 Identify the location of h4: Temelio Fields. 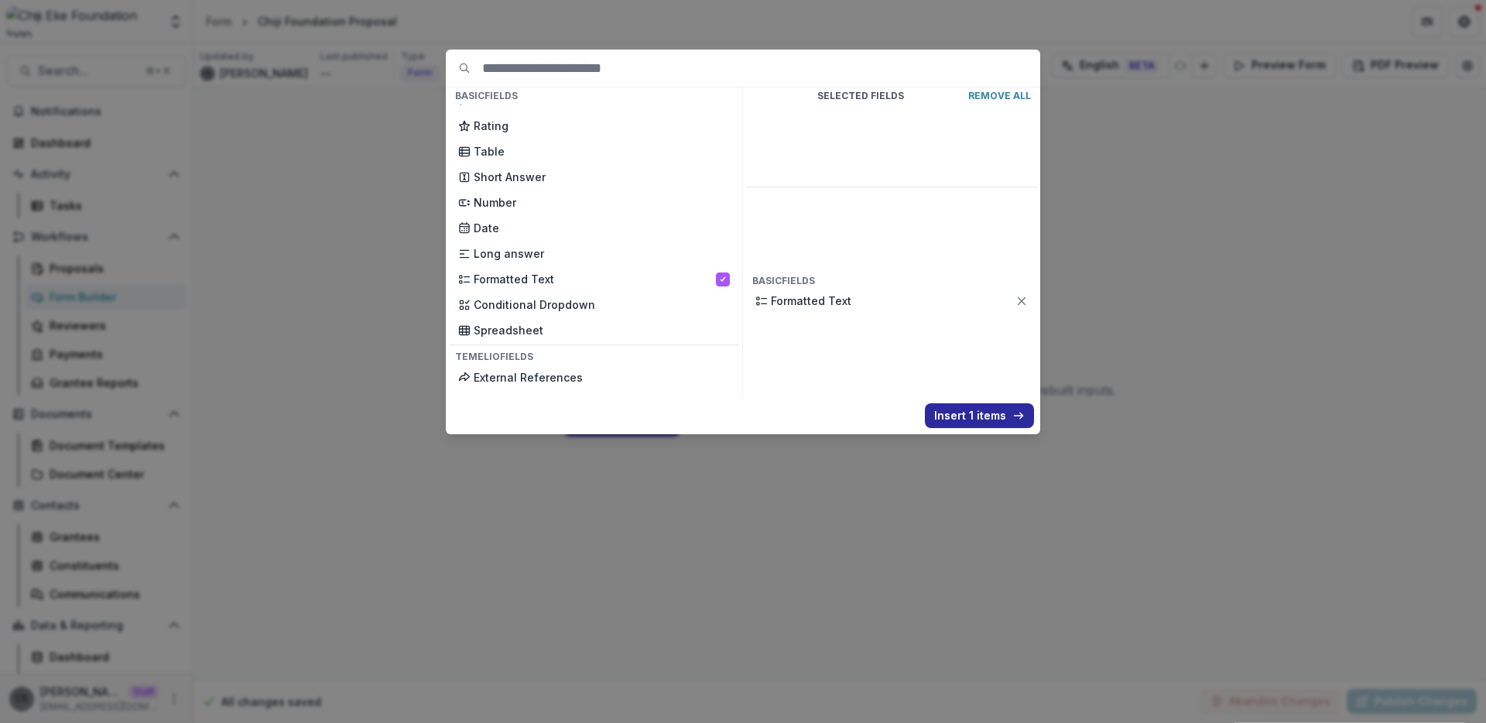
(594, 357).